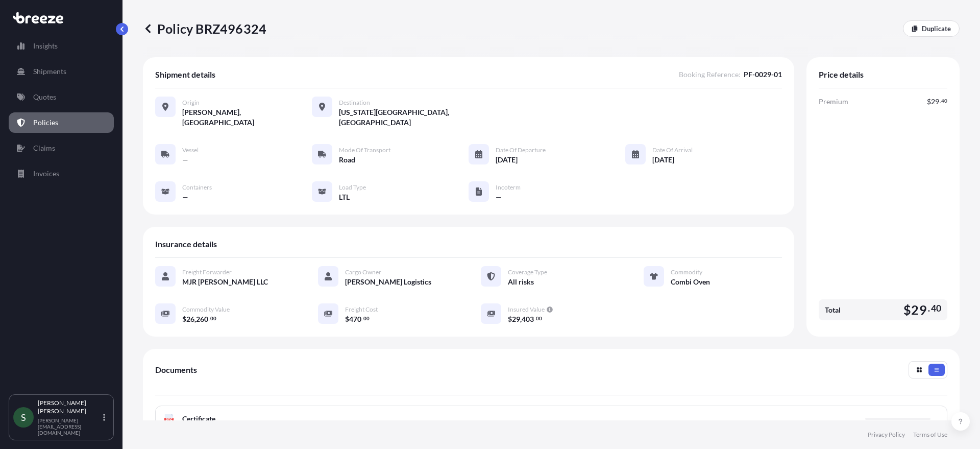  I want to click on p: Quotes, so click(44, 97).